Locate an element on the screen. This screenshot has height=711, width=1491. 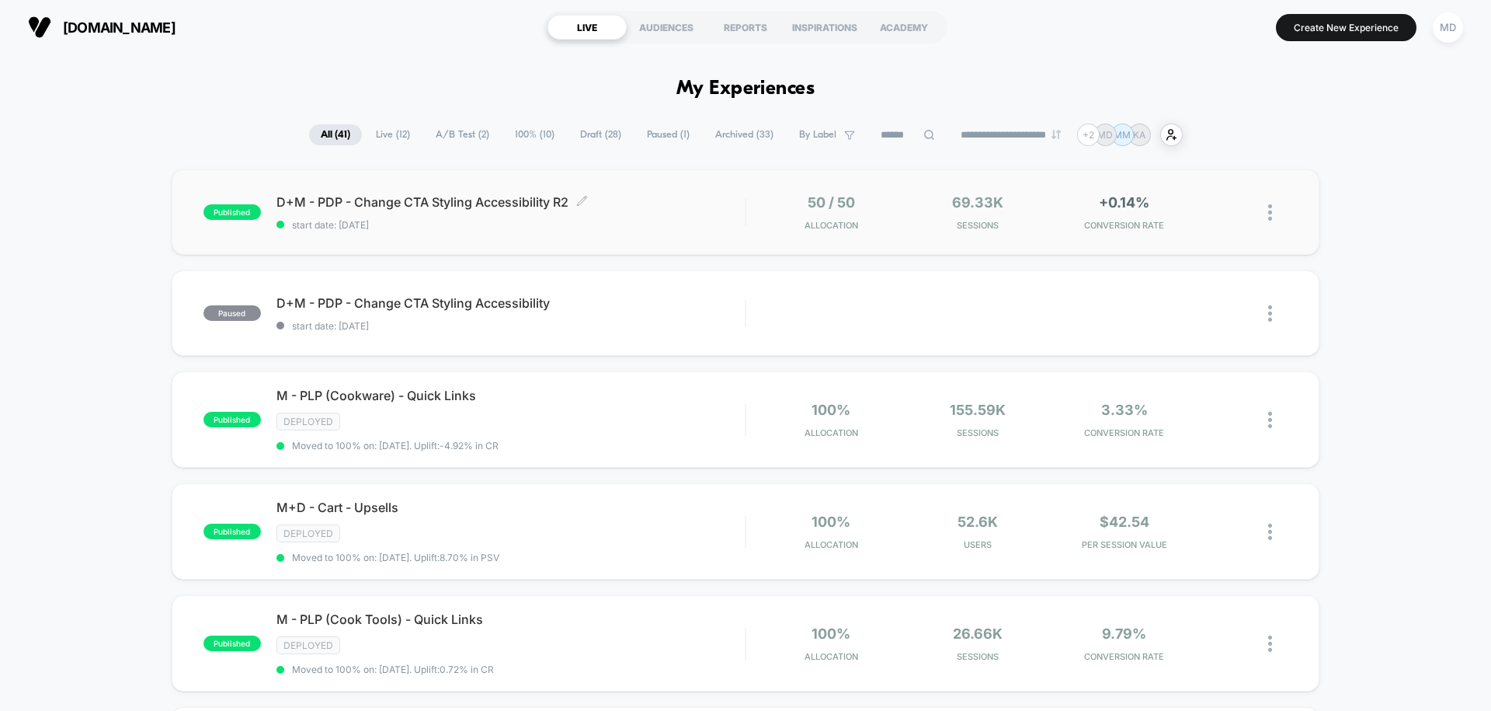
span: Paused ( 1 ) is located at coordinates (668, 134).